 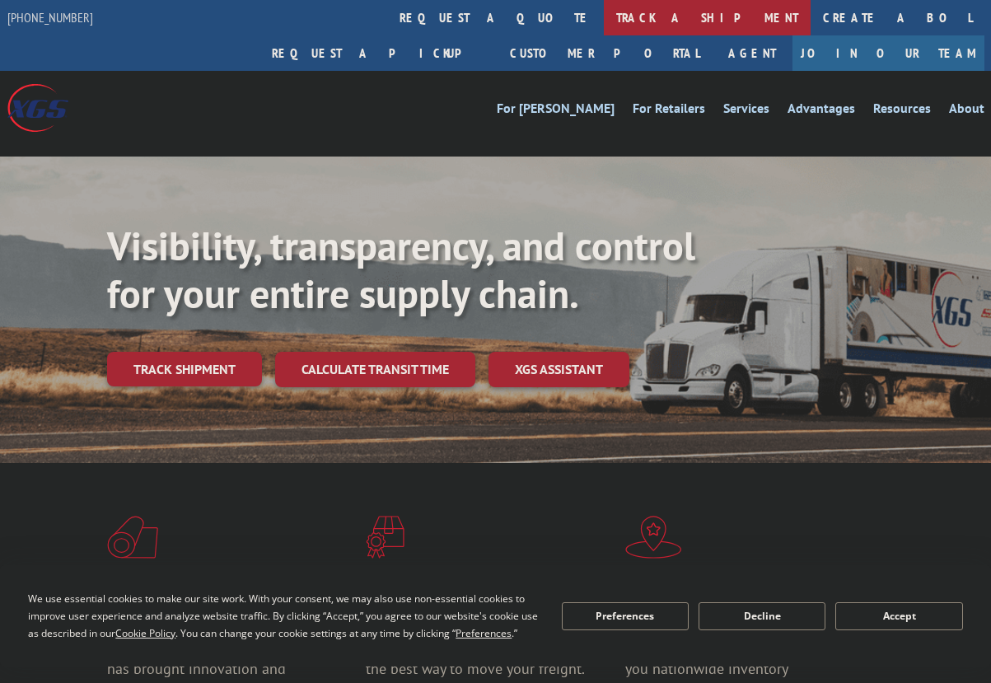 What do you see at coordinates (625, 616) in the screenshot?
I see `button: Preferences` at bounding box center [625, 616].